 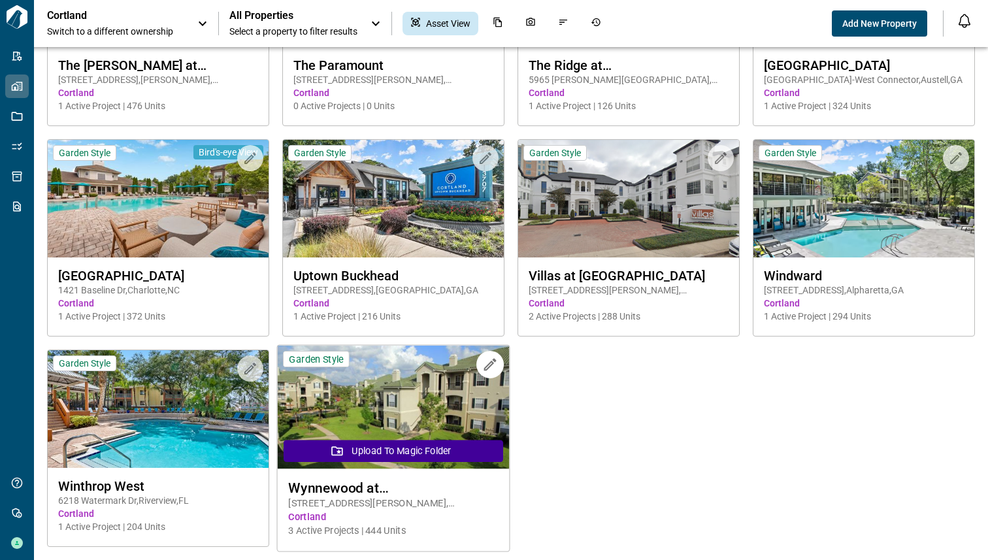 What do you see at coordinates (563, 24) in the screenshot?
I see `div: Issues & Info` at bounding box center [563, 24].